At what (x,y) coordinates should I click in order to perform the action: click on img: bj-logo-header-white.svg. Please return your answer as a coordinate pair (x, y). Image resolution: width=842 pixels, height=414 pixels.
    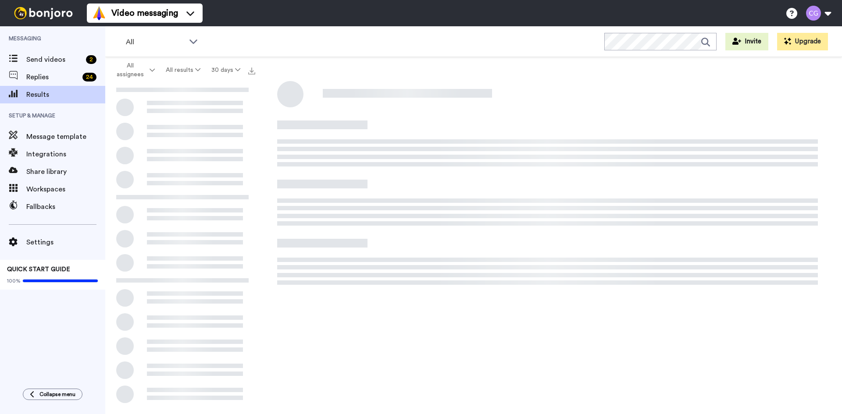
    Looking at the image, I should click on (43, 13).